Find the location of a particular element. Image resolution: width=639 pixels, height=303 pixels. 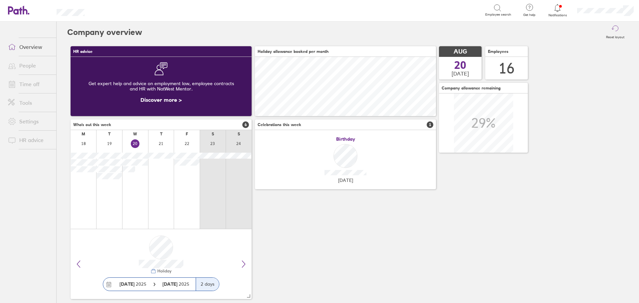

span: Company allowance remaining is located at coordinates (471, 88).